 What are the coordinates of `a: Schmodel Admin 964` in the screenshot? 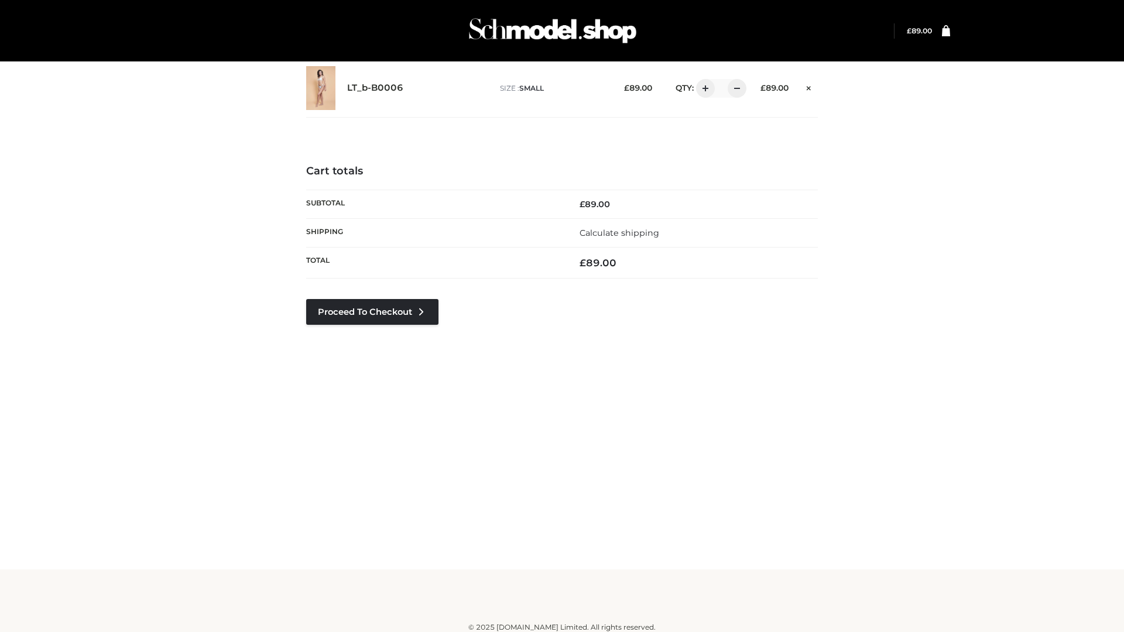 It's located at (553, 30).